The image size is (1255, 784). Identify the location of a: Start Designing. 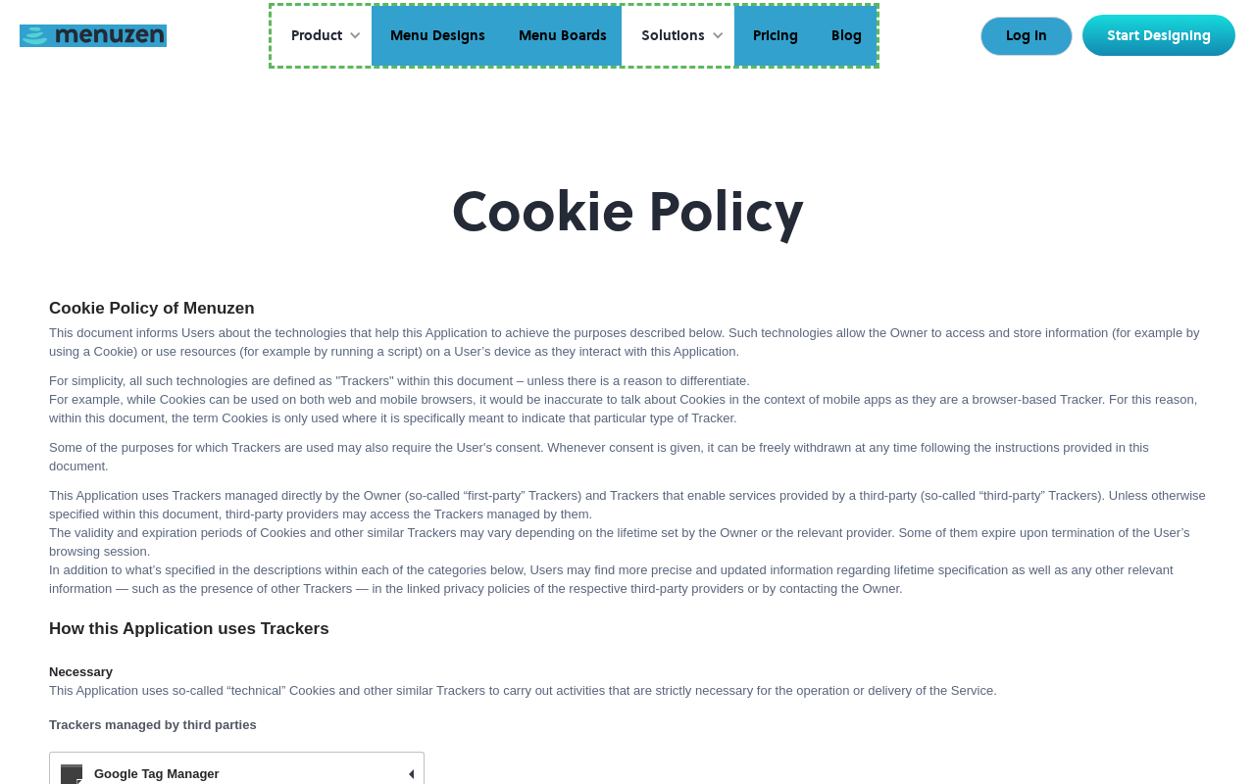
(1159, 35).